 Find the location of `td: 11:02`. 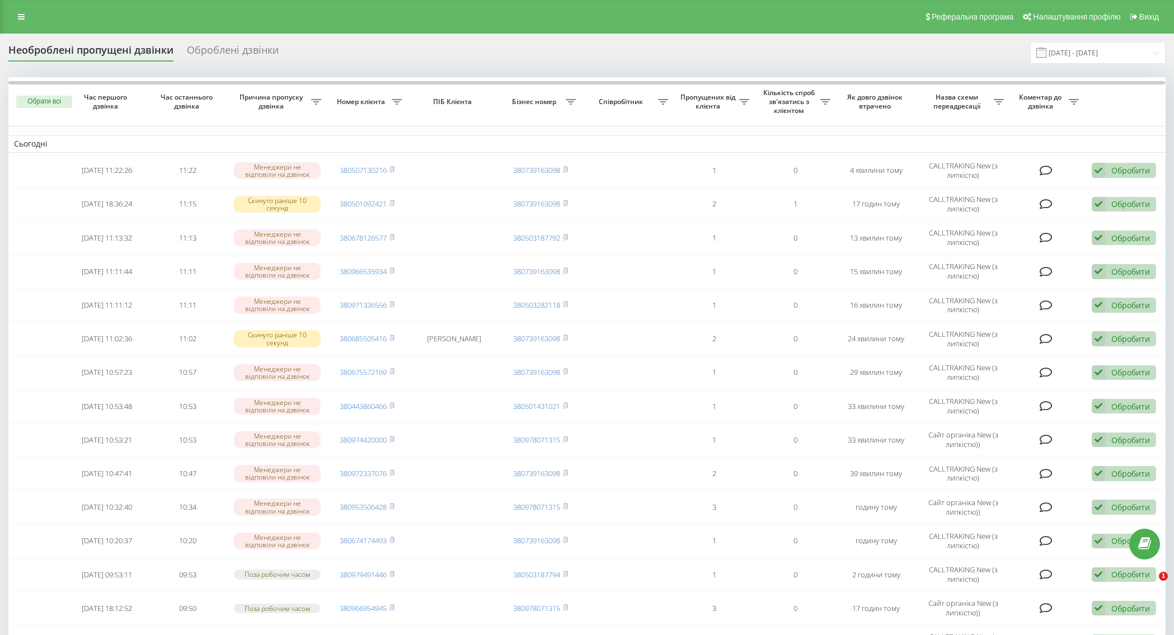

td: 11:02 is located at coordinates (187, 339).